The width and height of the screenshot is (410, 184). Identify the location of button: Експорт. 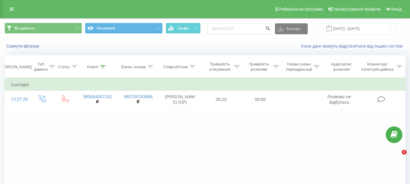
(291, 29).